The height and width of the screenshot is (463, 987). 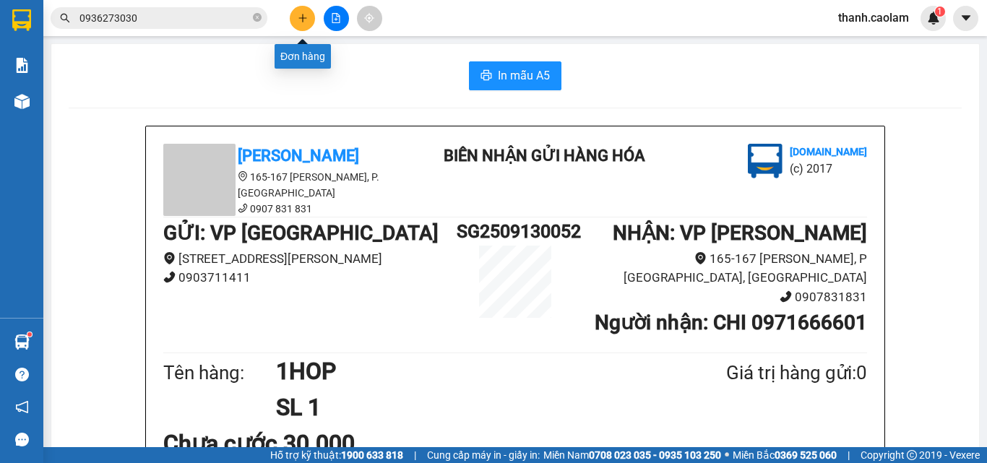 What do you see at coordinates (466, 408) in the screenshot?
I see `h1: SL 1` at bounding box center [466, 408].